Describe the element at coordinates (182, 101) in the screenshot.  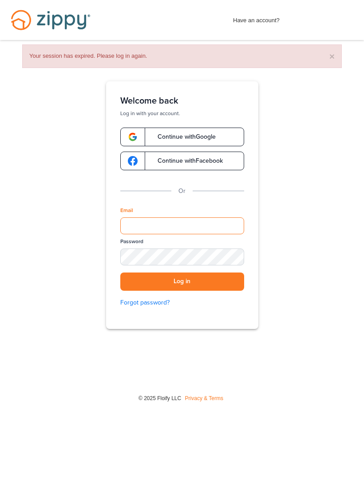
I see `h1: Welcome back` at that location.